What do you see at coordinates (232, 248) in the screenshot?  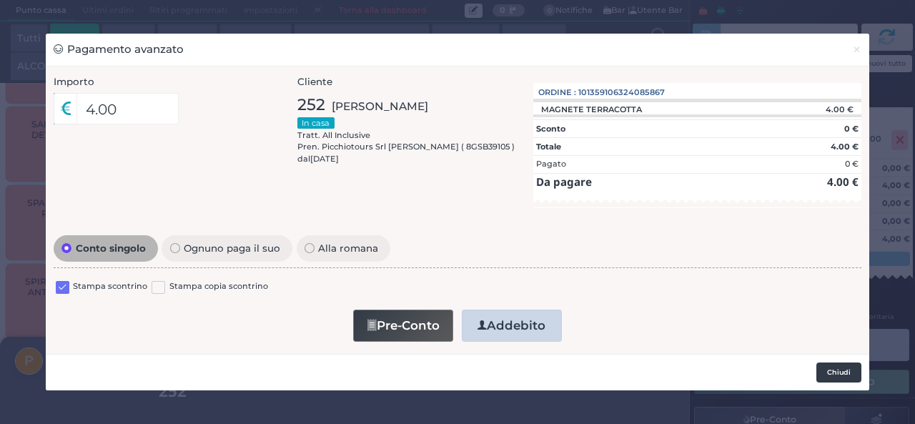 I see `span: Ognuno paga il suo` at bounding box center [232, 248].